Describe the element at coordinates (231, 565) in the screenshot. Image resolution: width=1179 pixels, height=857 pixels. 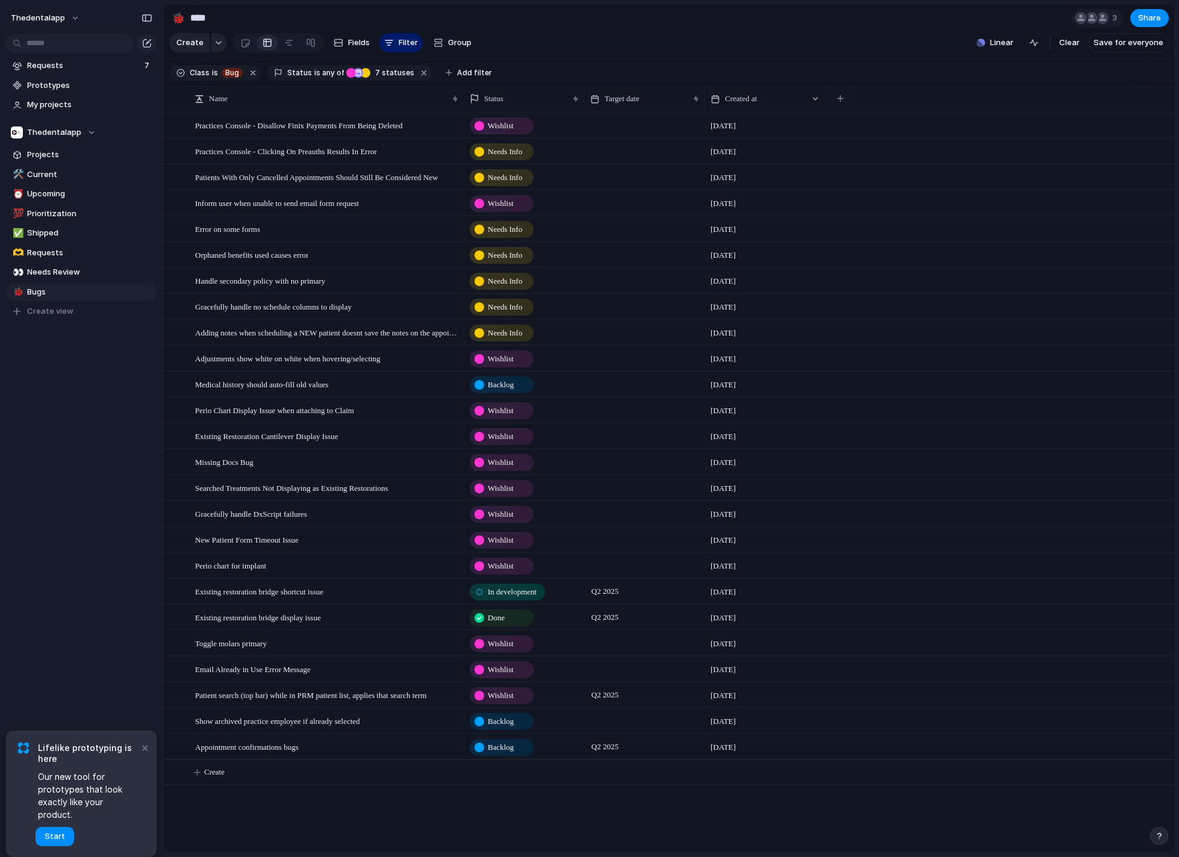
I see `span: Perio chart for implant` at that location.